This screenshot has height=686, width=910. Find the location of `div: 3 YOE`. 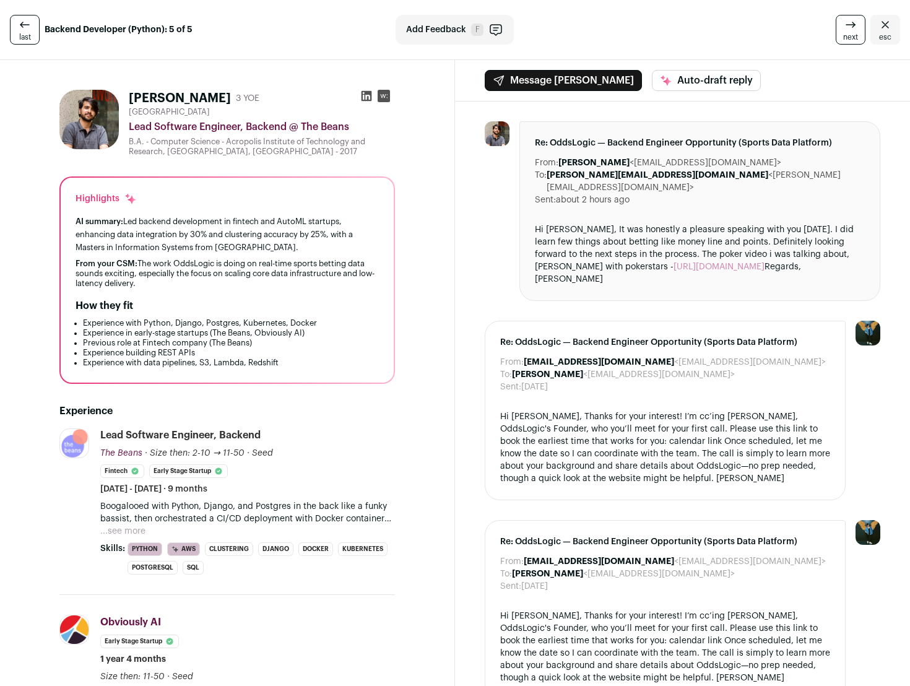

div: 3 YOE is located at coordinates (248, 98).